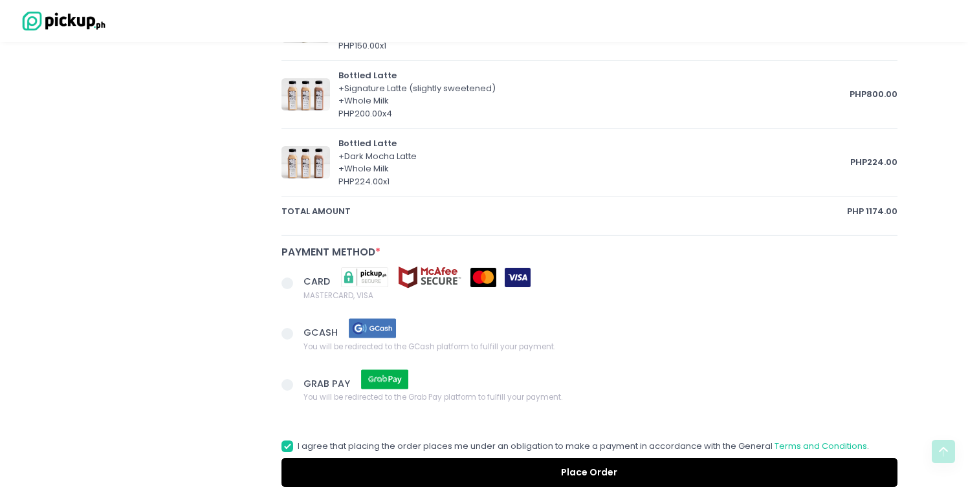 The width and height of the screenshot is (968, 489). I want to click on span: You will be redirected to the Grab Pay platform to fulfill your payment., so click(433, 397).